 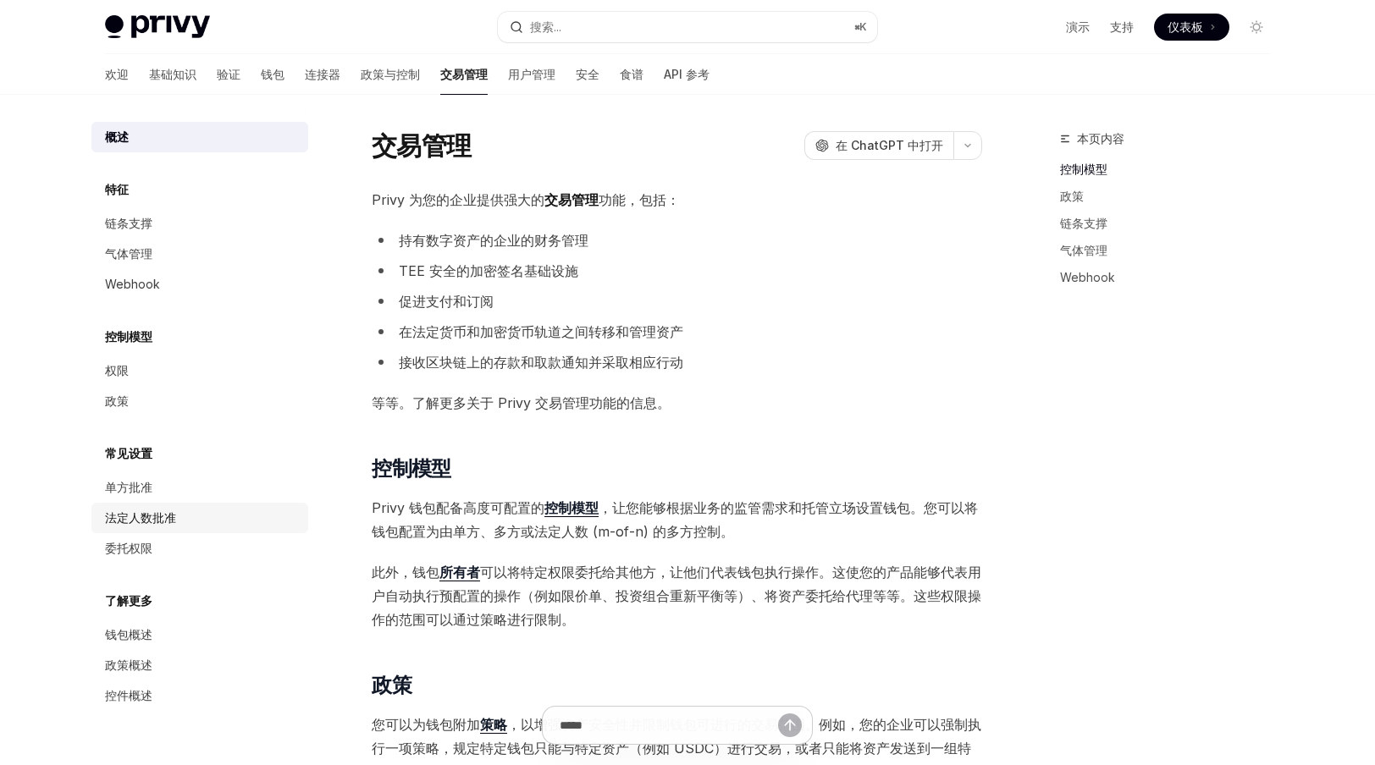 I want to click on font: 基础知识, so click(x=173, y=74).